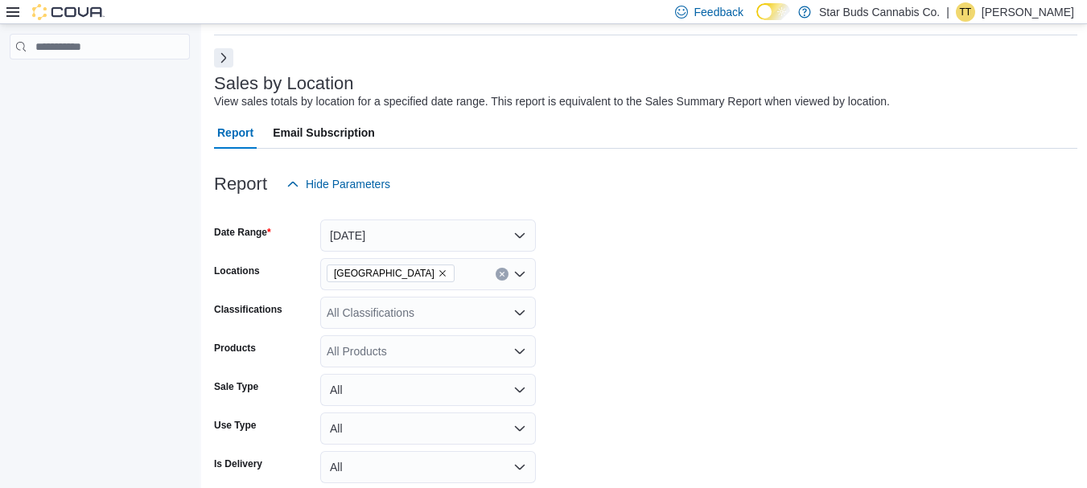 The width and height of the screenshot is (1087, 488). What do you see at coordinates (224, 58) in the screenshot?
I see `button: Next` at bounding box center [224, 58].